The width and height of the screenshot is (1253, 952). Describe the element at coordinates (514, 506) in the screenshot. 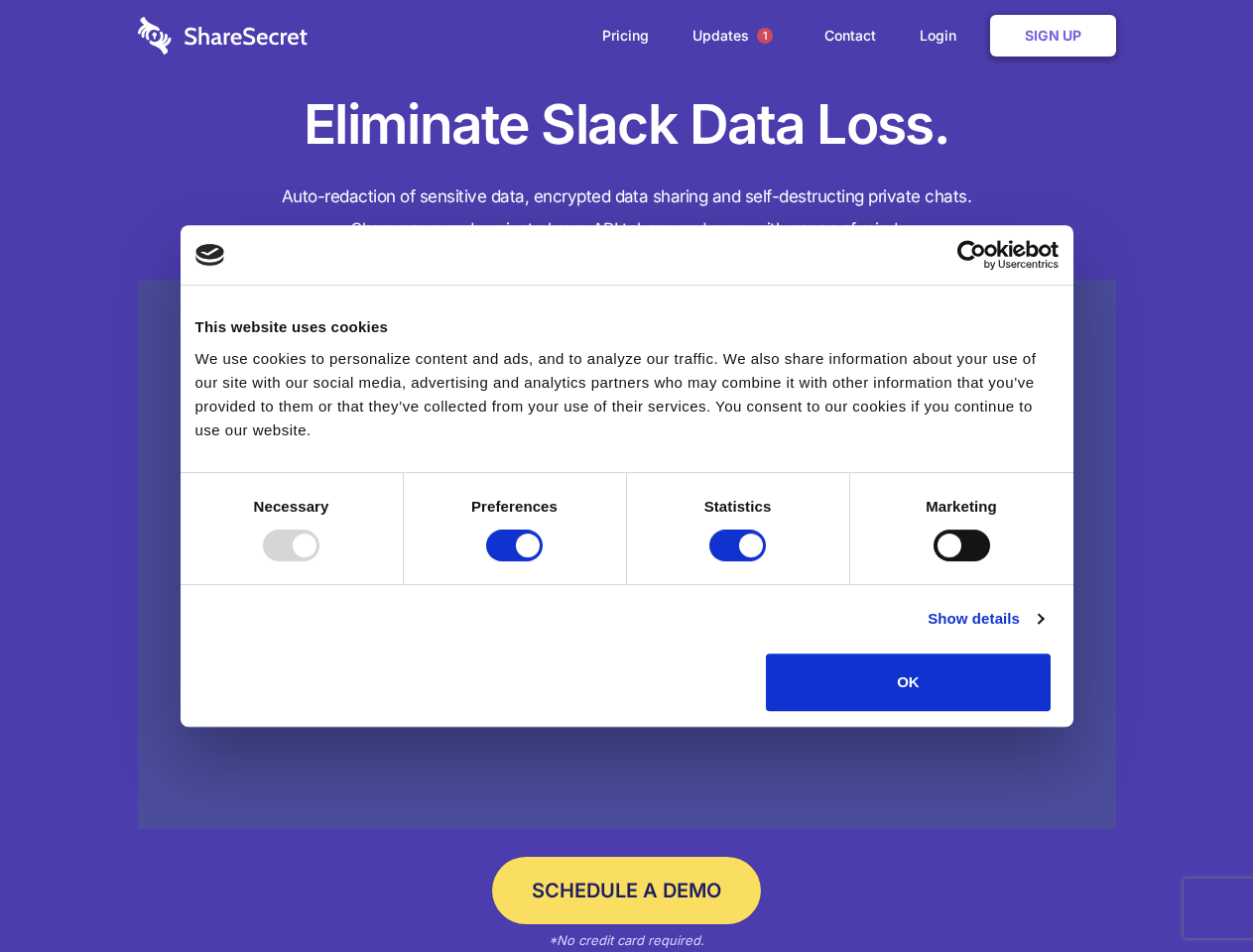

I see `strong: Preferences` at that location.